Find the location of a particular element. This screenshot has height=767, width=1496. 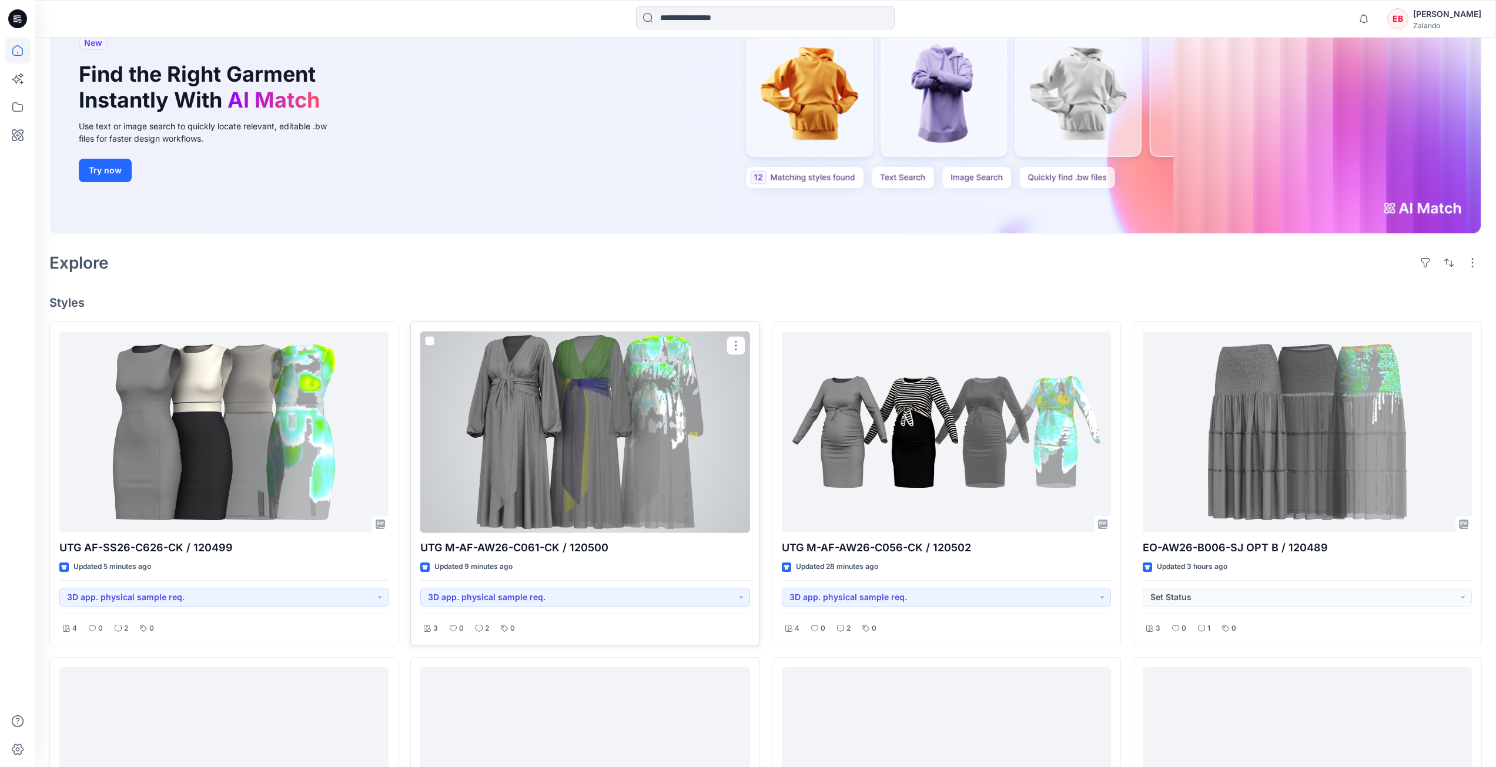

a: UTG M-AF-AW26-C061-CK / 120500 is located at coordinates (585, 432).